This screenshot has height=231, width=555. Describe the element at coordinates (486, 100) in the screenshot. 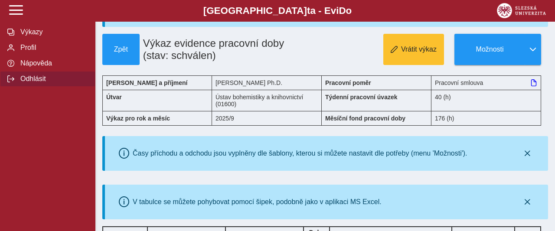

I see `div: 40 (h)` at that location.